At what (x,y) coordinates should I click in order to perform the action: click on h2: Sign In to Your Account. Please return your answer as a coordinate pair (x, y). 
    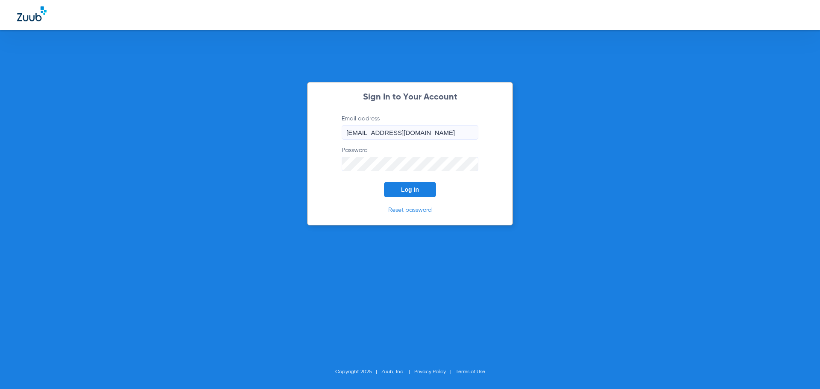
    Looking at the image, I should click on (410, 97).